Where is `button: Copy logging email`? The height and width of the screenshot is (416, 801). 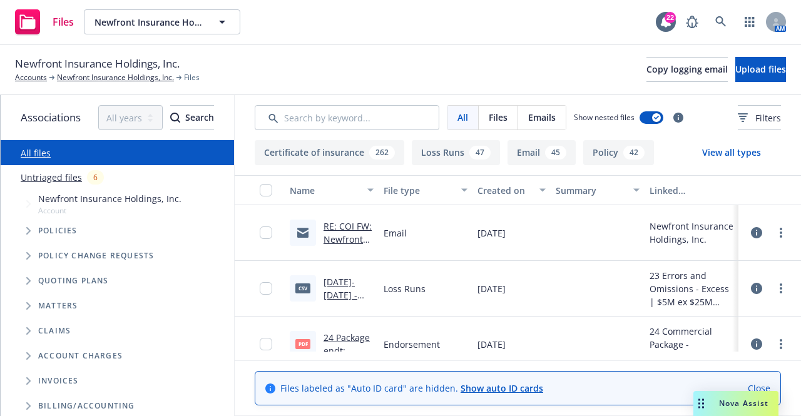
button: Copy logging email is located at coordinates (687, 69).